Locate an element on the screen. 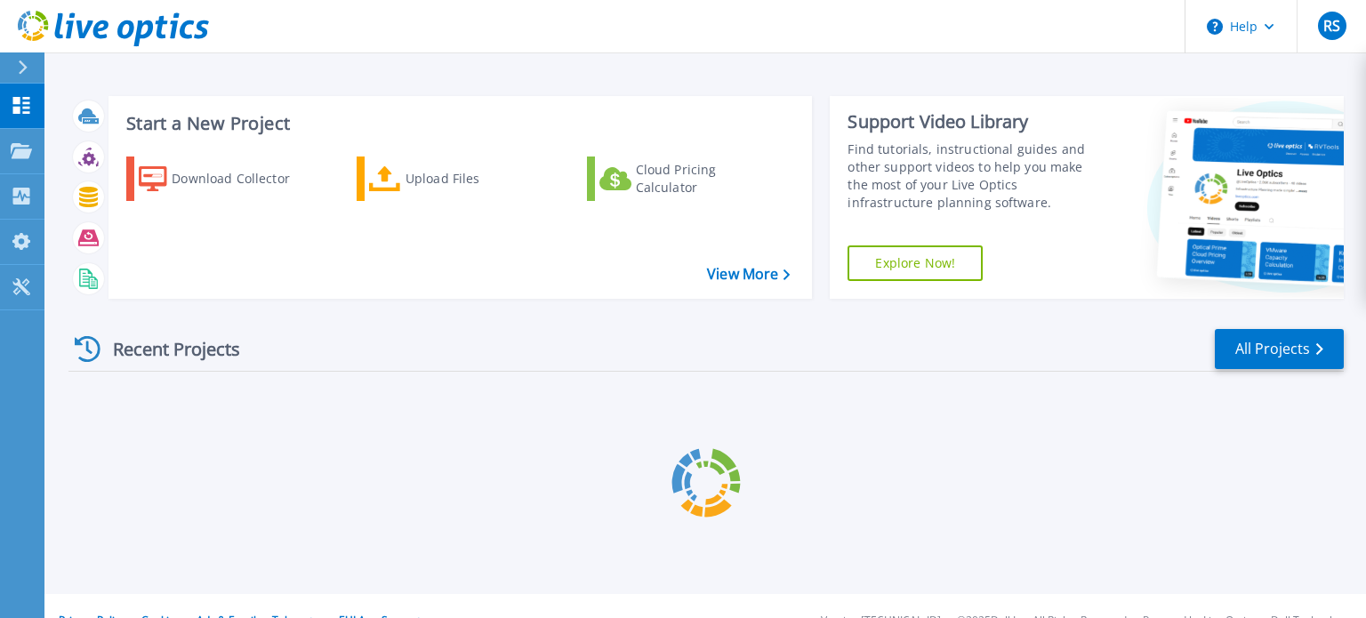 The image size is (1366, 618). h3: Start a New Project is located at coordinates (458, 124).